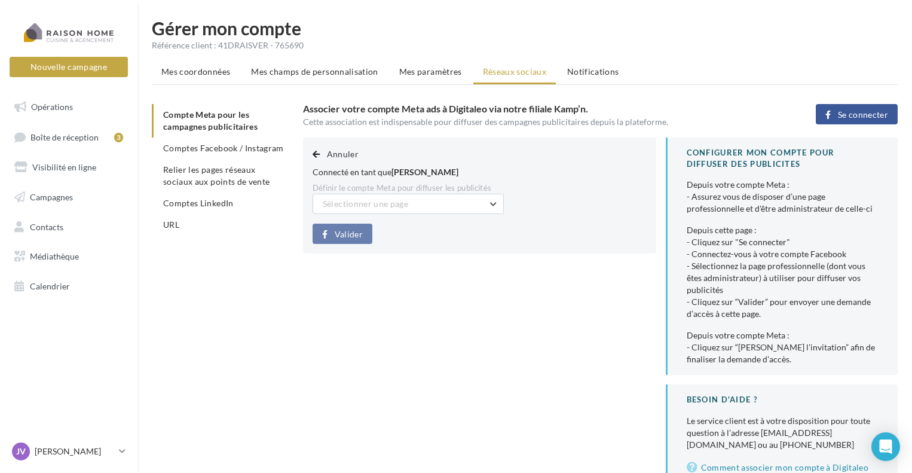 This screenshot has width=912, height=473. Describe the element at coordinates (69, 286) in the screenshot. I see `a: Calendrier` at that location.